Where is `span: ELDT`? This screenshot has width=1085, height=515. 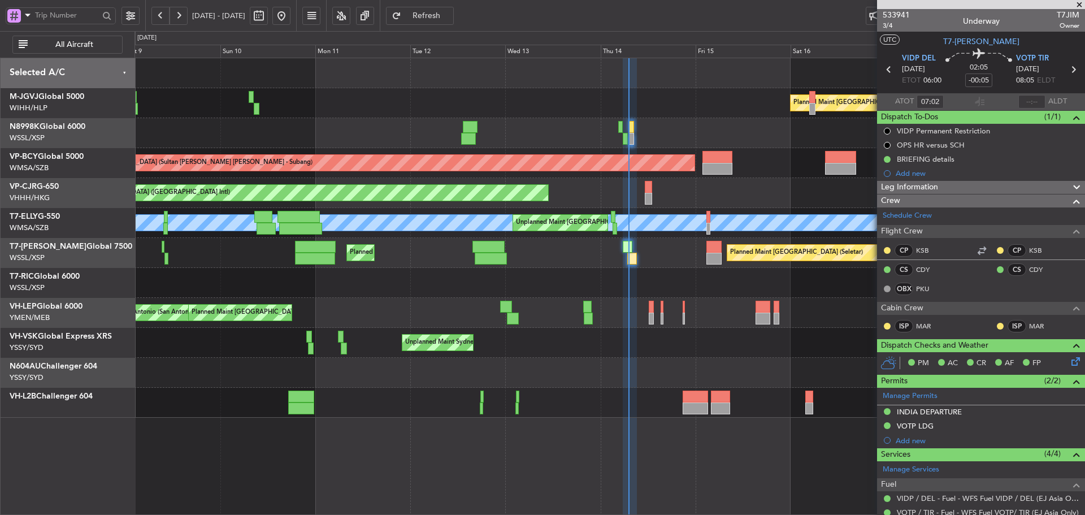 span: ELDT is located at coordinates (1046, 81).